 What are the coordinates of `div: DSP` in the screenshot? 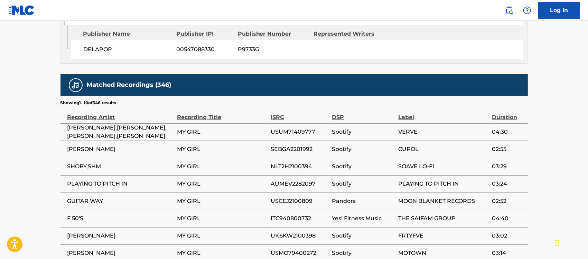 It's located at (363, 113).